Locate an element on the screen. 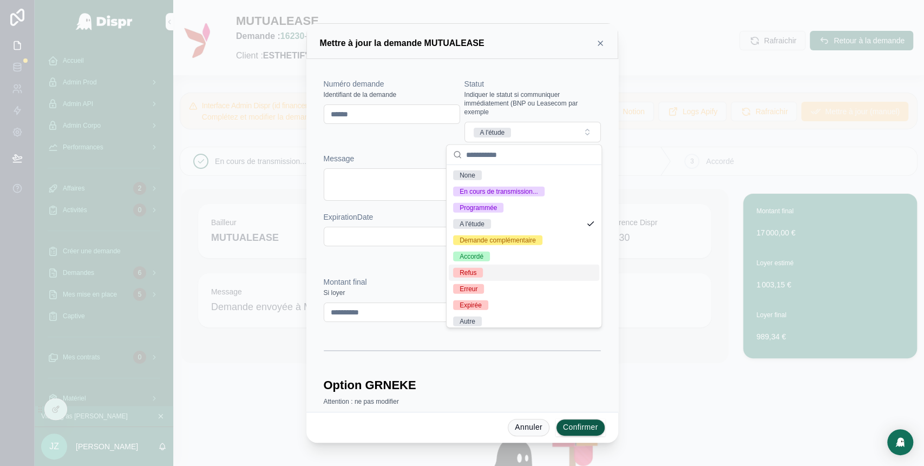  span: Montant final is located at coordinates (345, 282).